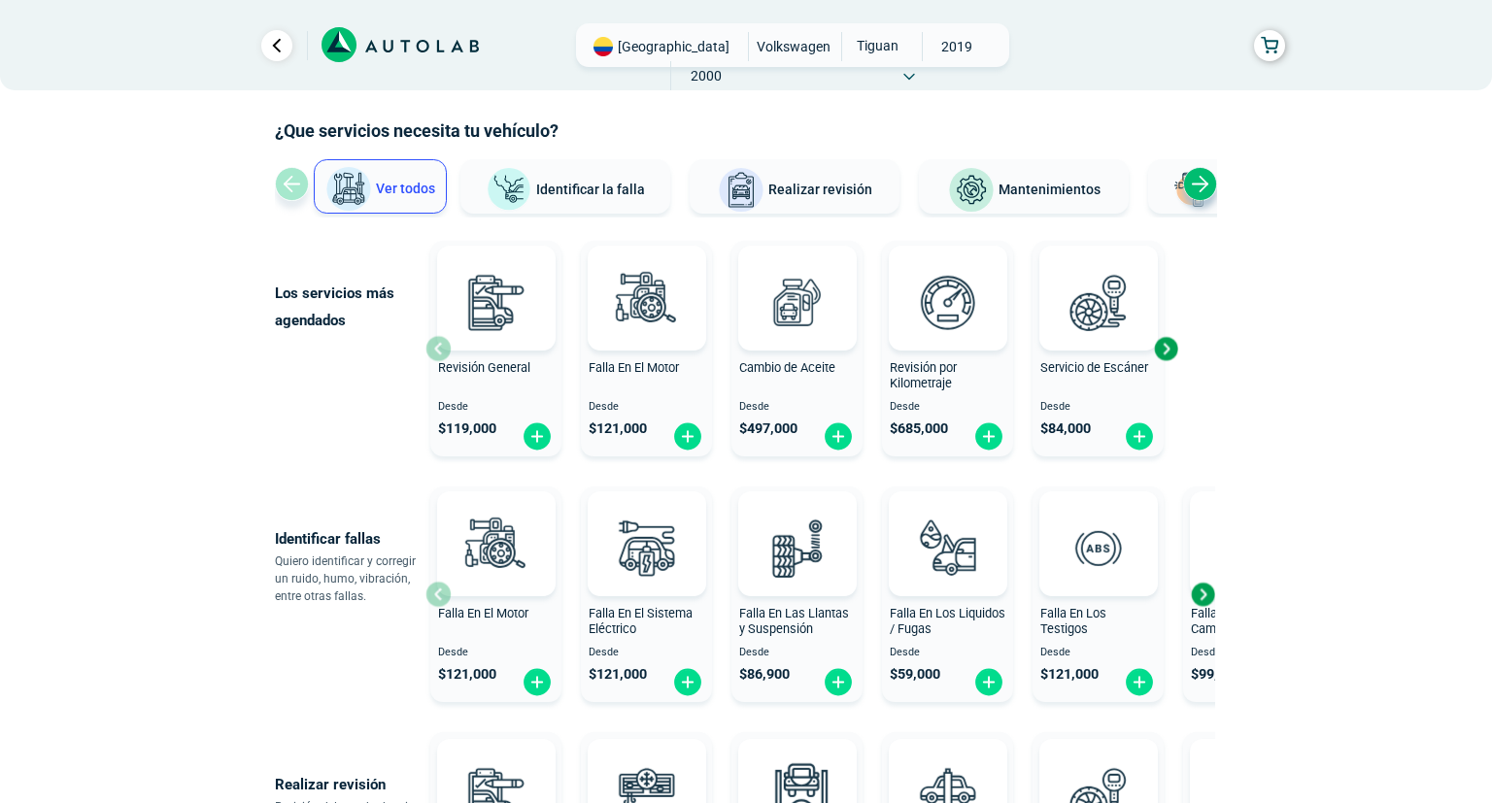  Describe the element at coordinates (640, 622) in the screenshot. I see `span: Falla En El Sistema Eléctrico` at that location.